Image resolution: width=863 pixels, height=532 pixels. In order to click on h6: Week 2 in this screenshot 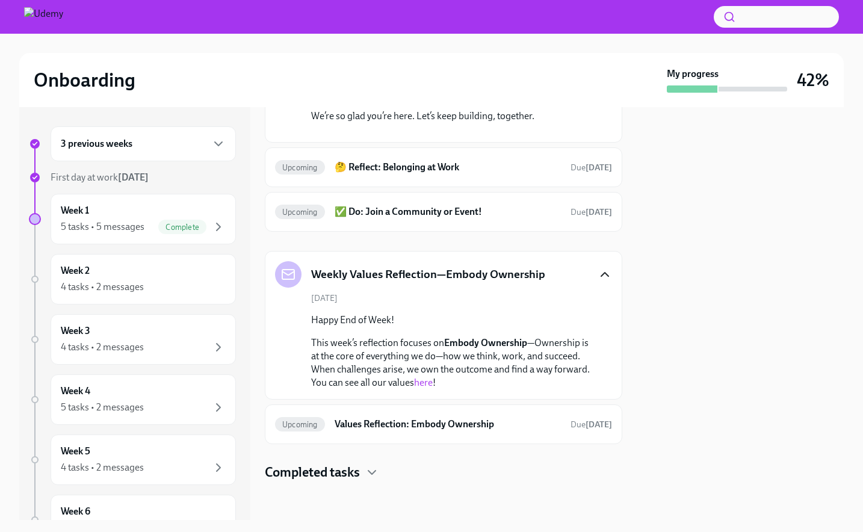, I will do `click(75, 271)`.